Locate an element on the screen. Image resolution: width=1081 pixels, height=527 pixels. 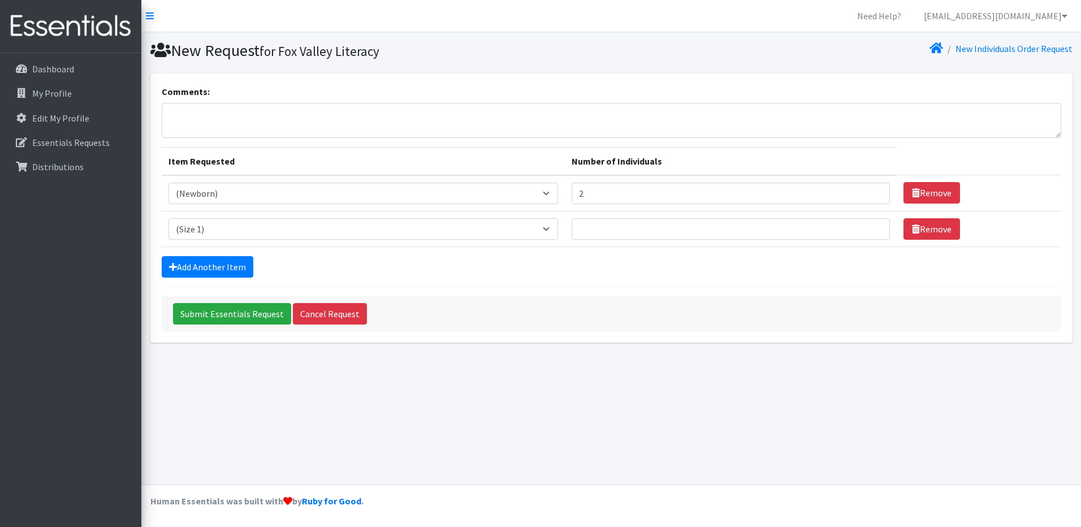
p: Essentials Requests is located at coordinates (71, 142).